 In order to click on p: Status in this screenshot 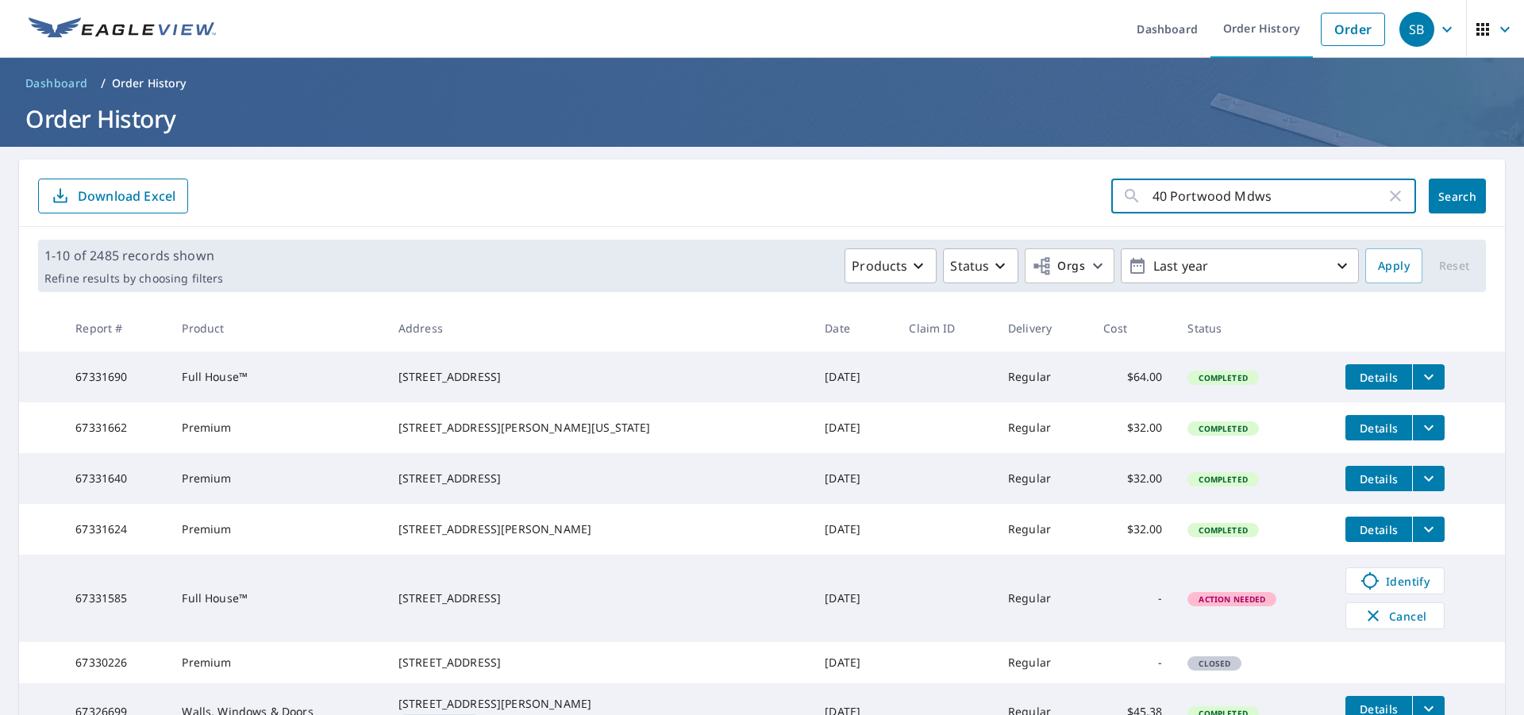, I will do `click(969, 266)`.